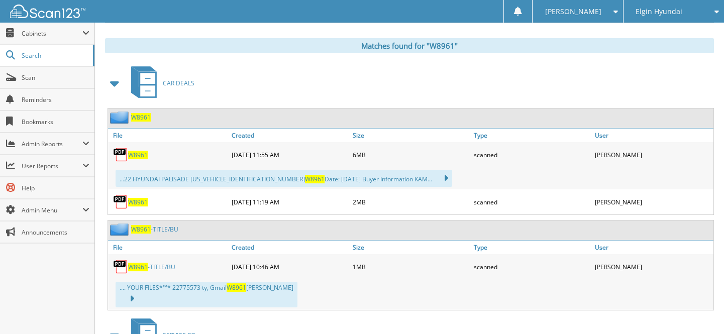 The image size is (724, 334). Describe the element at coordinates (55, 55) in the screenshot. I see `span: Search` at that location.